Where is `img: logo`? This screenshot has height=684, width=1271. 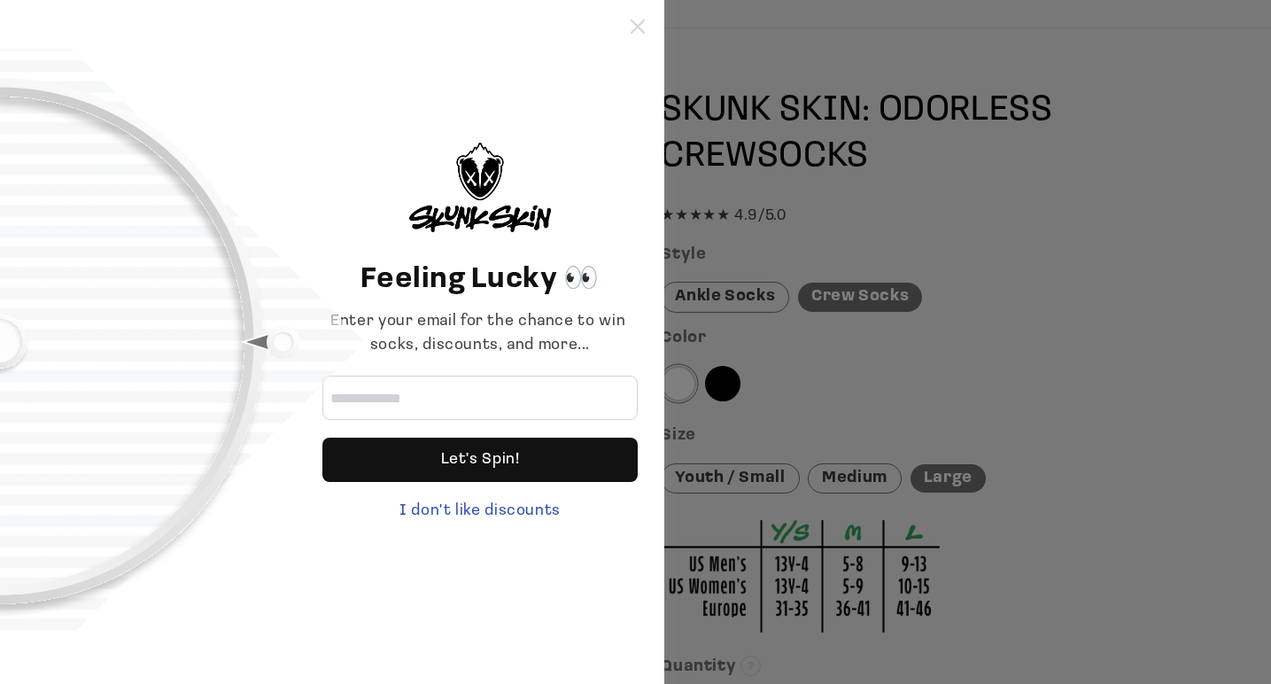
img: logo is located at coordinates (480, 187).